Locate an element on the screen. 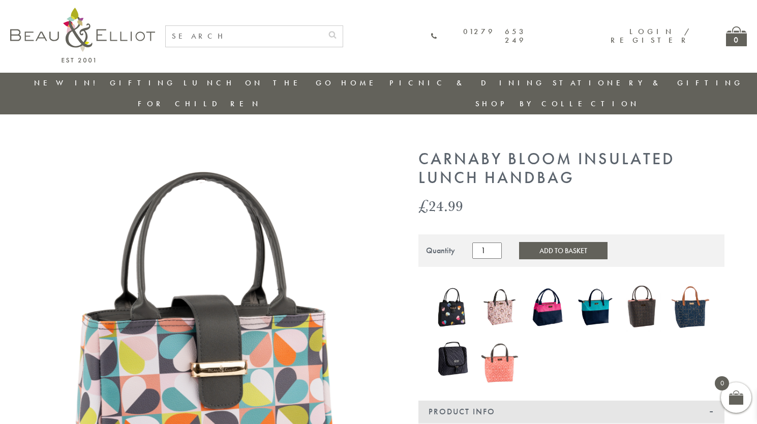 Image resolution: width=757 pixels, height=424 pixels. a: Boho Luxury Insulated Lunch Bag is located at coordinates (500, 308).